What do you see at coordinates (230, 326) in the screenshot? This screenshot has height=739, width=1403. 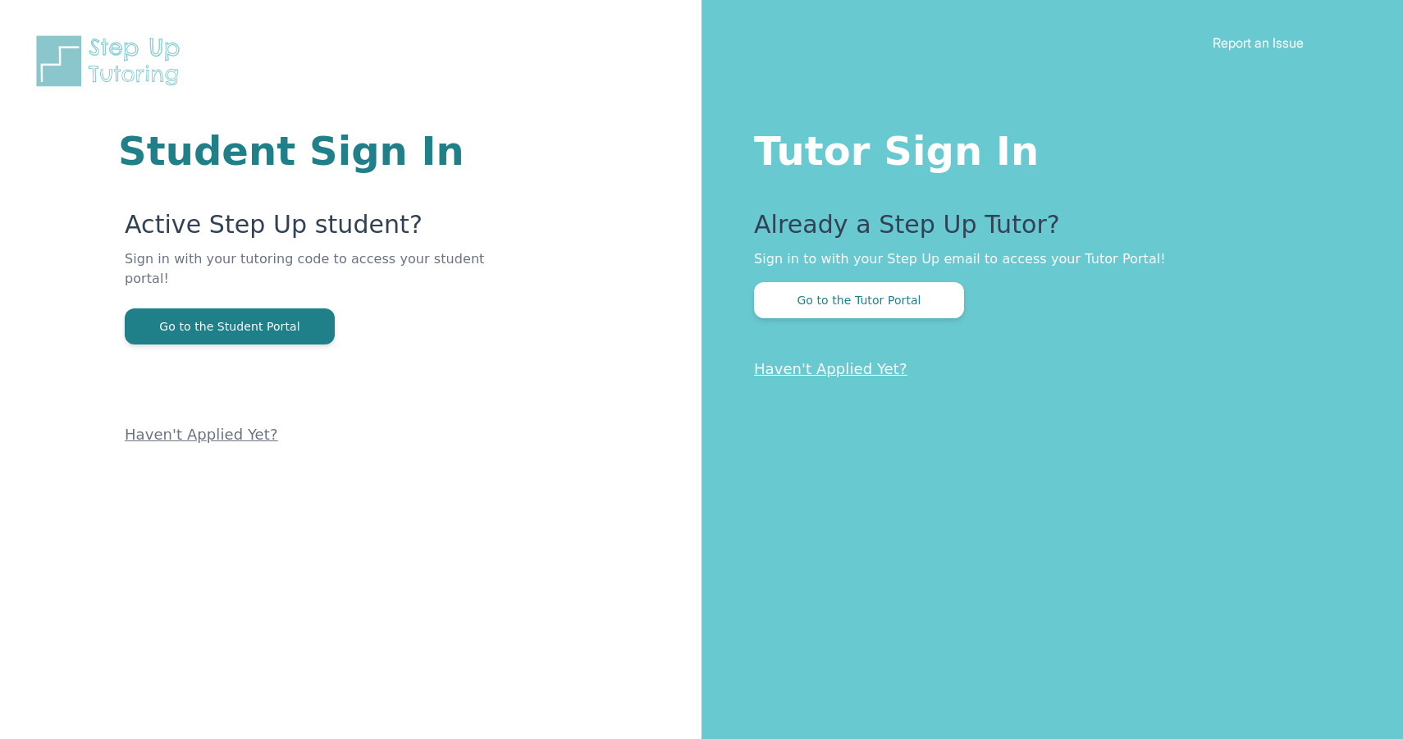 I see `a: Go to the Student Portal` at bounding box center [230, 326].